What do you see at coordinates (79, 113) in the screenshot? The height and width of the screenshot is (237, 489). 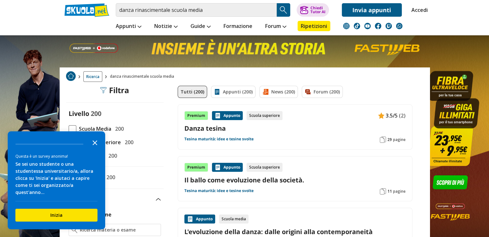 I see `label: Livello` at bounding box center [79, 113].